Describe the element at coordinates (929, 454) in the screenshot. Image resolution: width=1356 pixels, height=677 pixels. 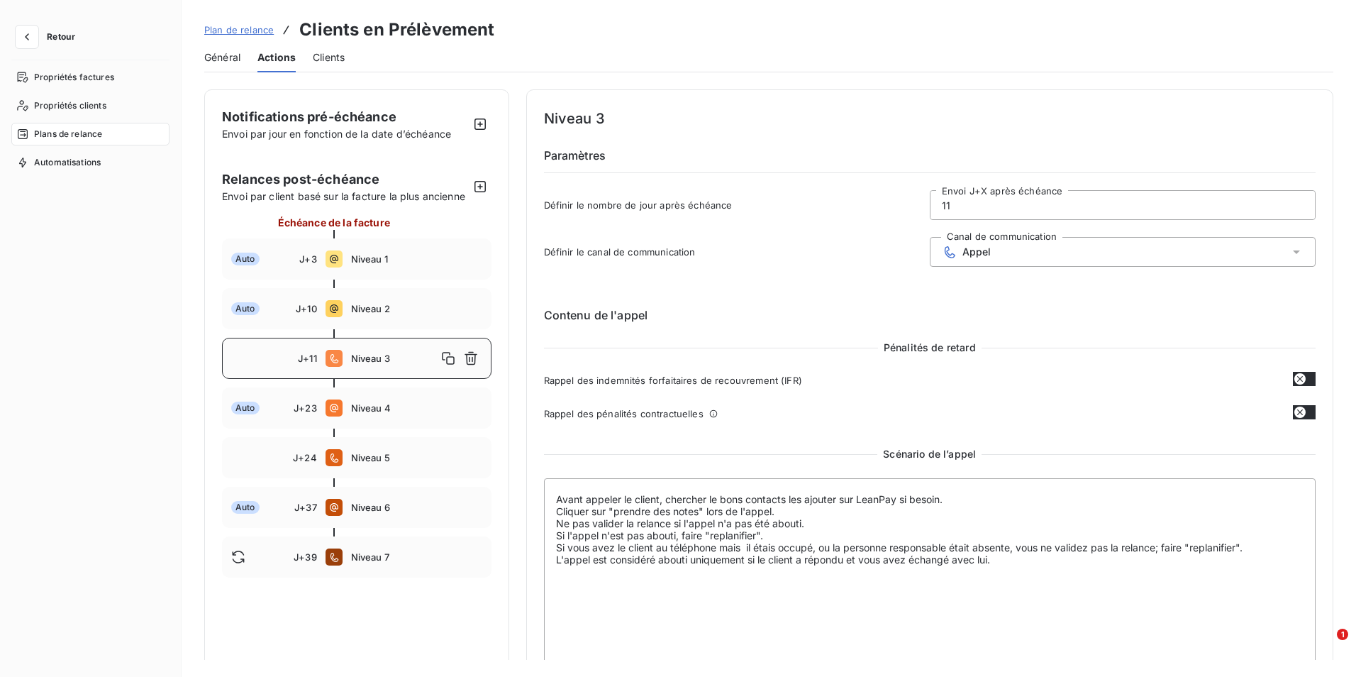
I see `span: Scénario de l’appel` at that location.